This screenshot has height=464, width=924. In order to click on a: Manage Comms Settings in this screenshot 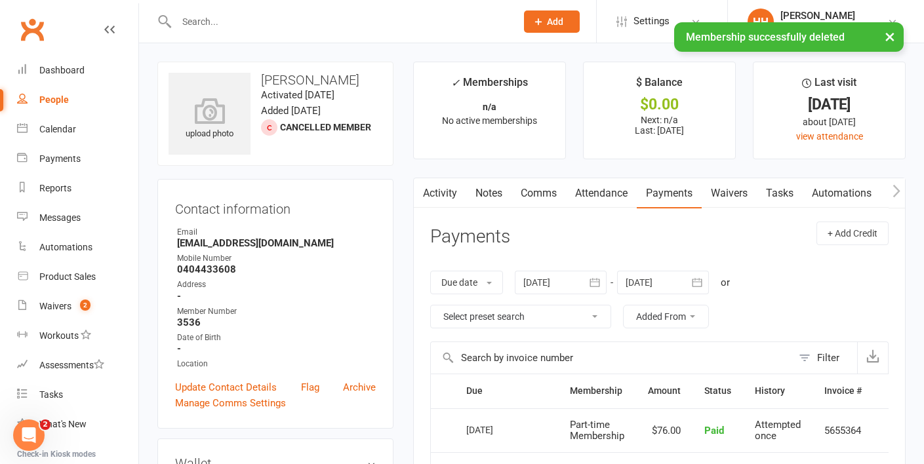, I will do `click(230, 403)`.